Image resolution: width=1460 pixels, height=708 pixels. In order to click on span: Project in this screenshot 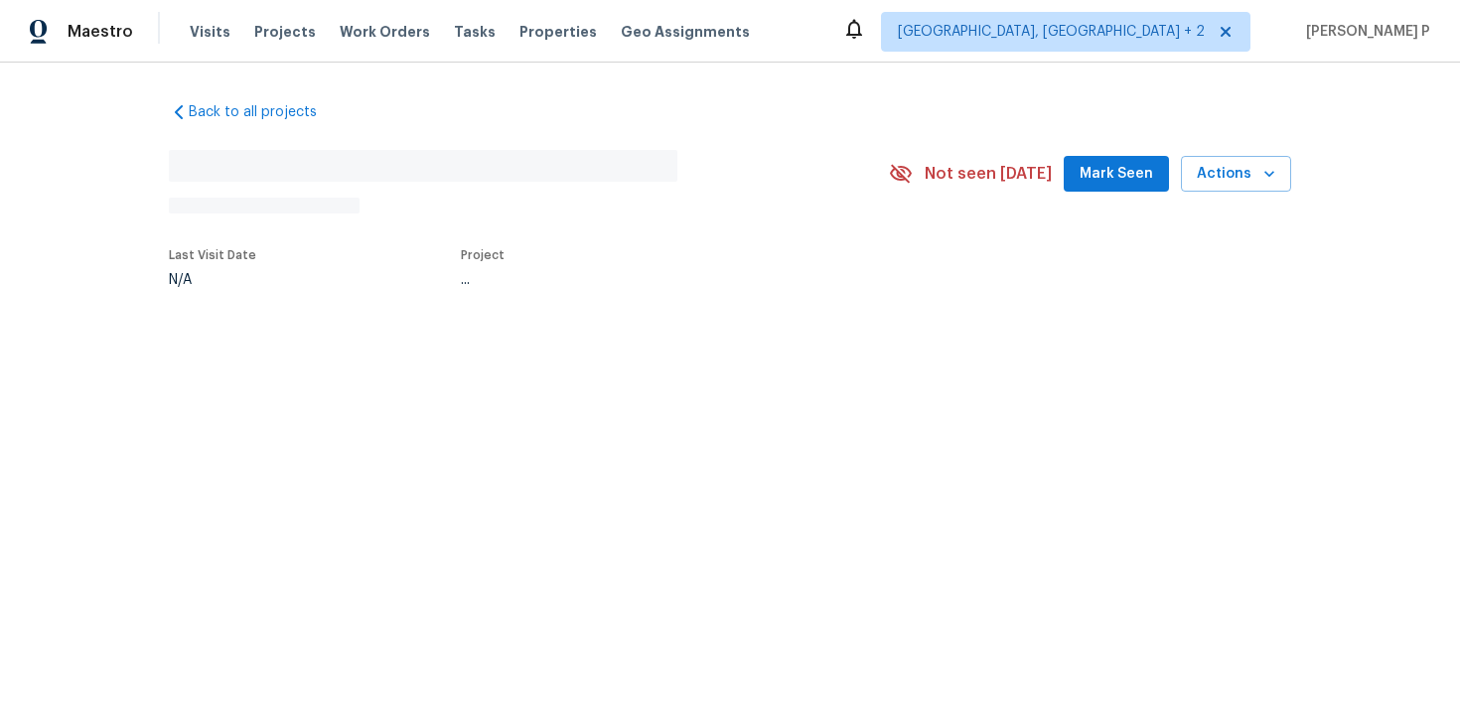, I will do `click(483, 255)`.